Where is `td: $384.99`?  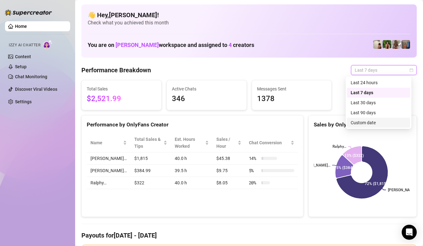
td: $384.99 is located at coordinates (151, 171).